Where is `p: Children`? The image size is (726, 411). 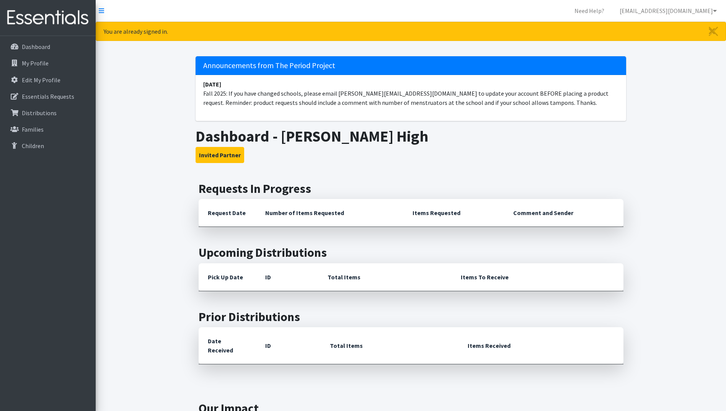 p: Children is located at coordinates (33, 146).